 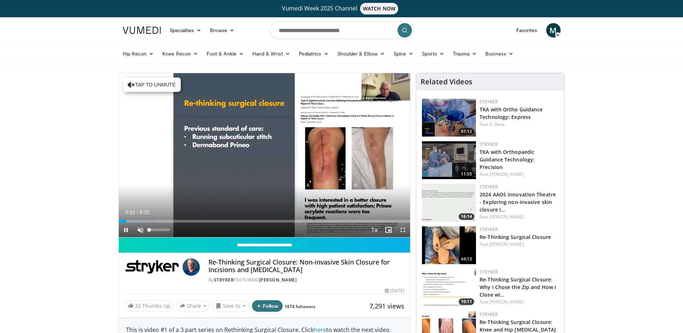 I want to click on a: V. Dasa, so click(x=497, y=124).